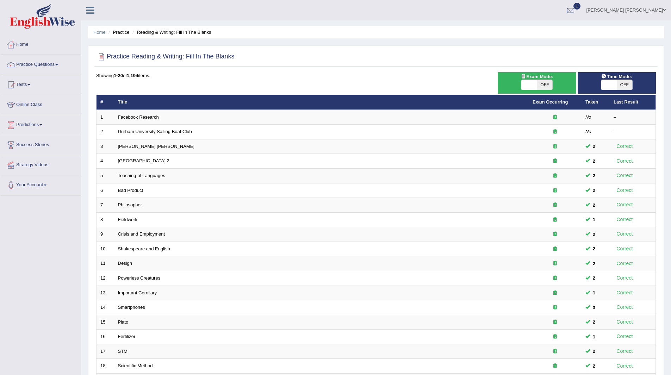 The width and height of the screenshot is (671, 375). What do you see at coordinates (105, 161) in the screenshot?
I see `td: 4` at bounding box center [105, 161].